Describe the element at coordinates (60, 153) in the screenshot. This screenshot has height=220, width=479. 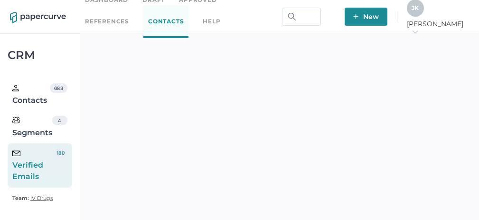
I see `div: 180` at that location.